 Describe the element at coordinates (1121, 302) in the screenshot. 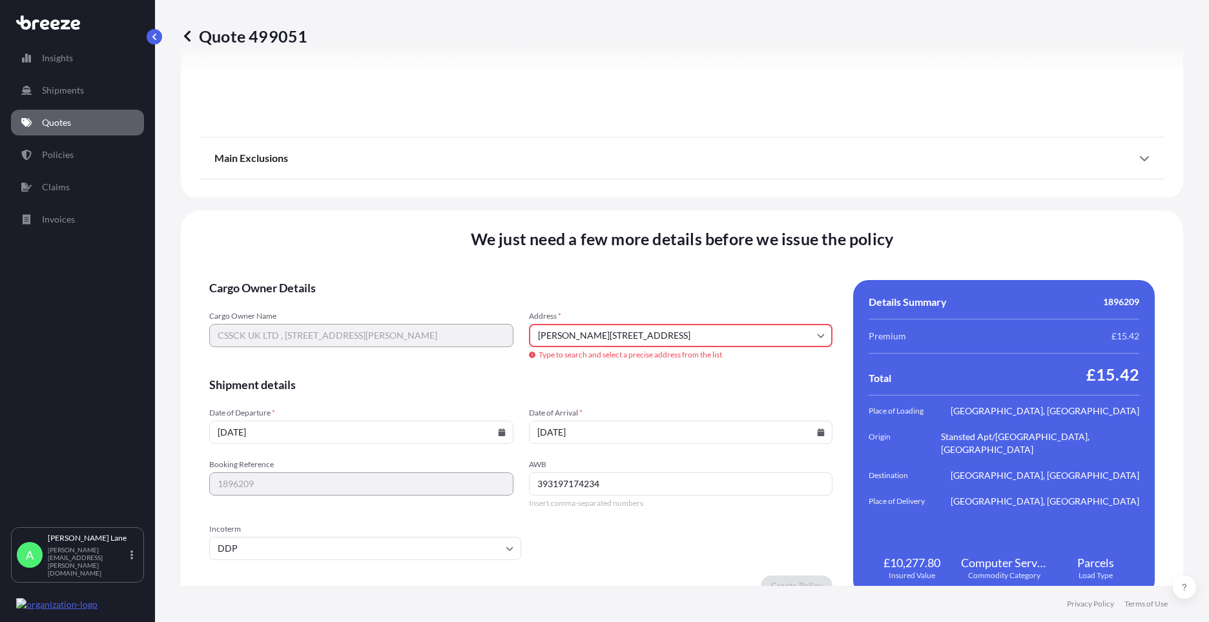

I see `span: 1896209` at that location.